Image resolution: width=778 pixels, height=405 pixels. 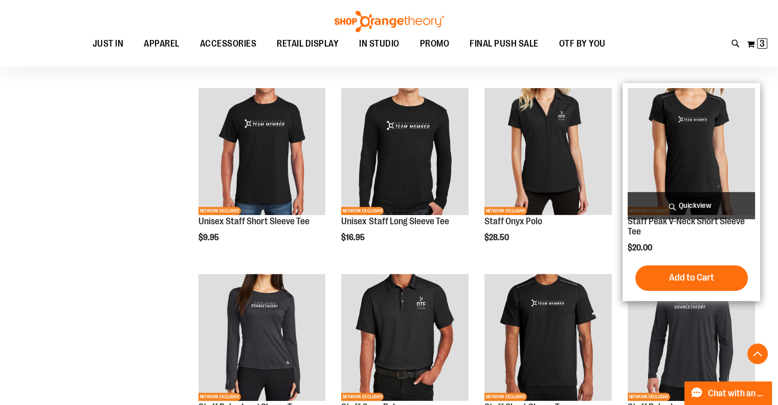 What do you see at coordinates (548, 337) in the screenshot?
I see `img: Product image for Peak Short Sleeve Tee` at bounding box center [548, 337].